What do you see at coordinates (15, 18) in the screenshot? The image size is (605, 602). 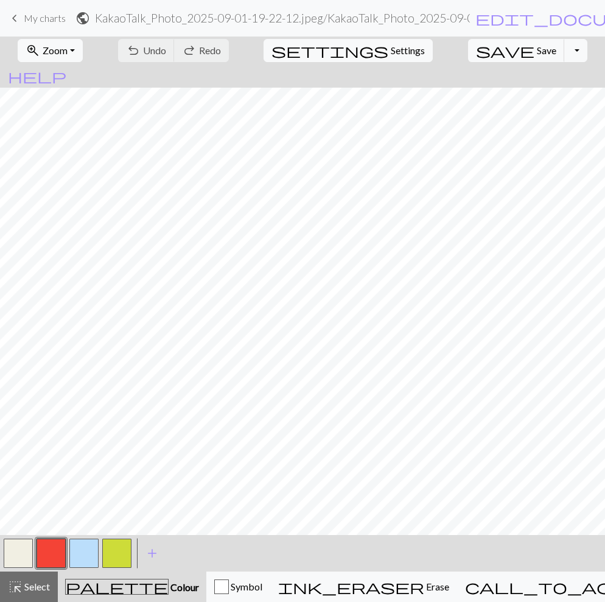 I see `span: keyboard_arrow_left` at bounding box center [15, 18].